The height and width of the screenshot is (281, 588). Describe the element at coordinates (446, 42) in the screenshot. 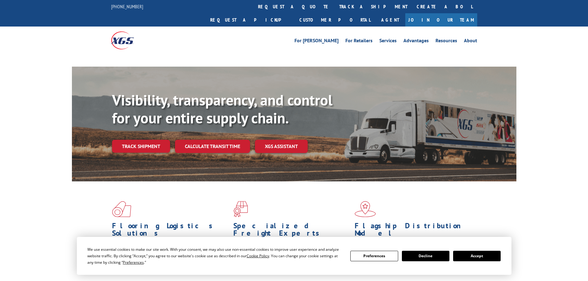

I see `a: Resources` at that location.